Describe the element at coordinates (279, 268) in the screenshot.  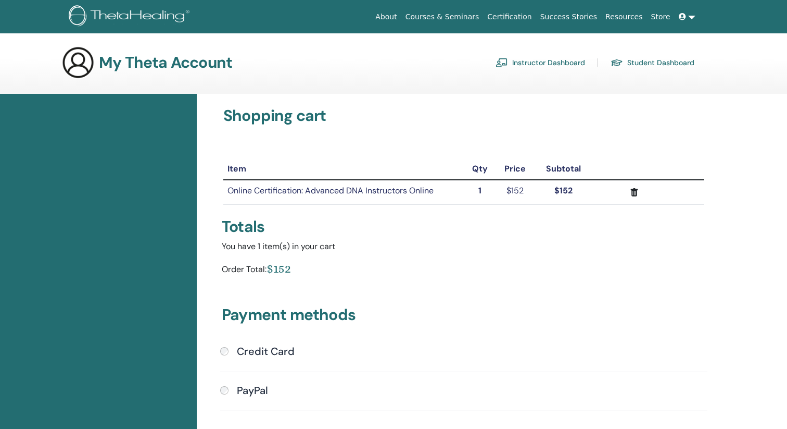
I see `div: $152` at that location.